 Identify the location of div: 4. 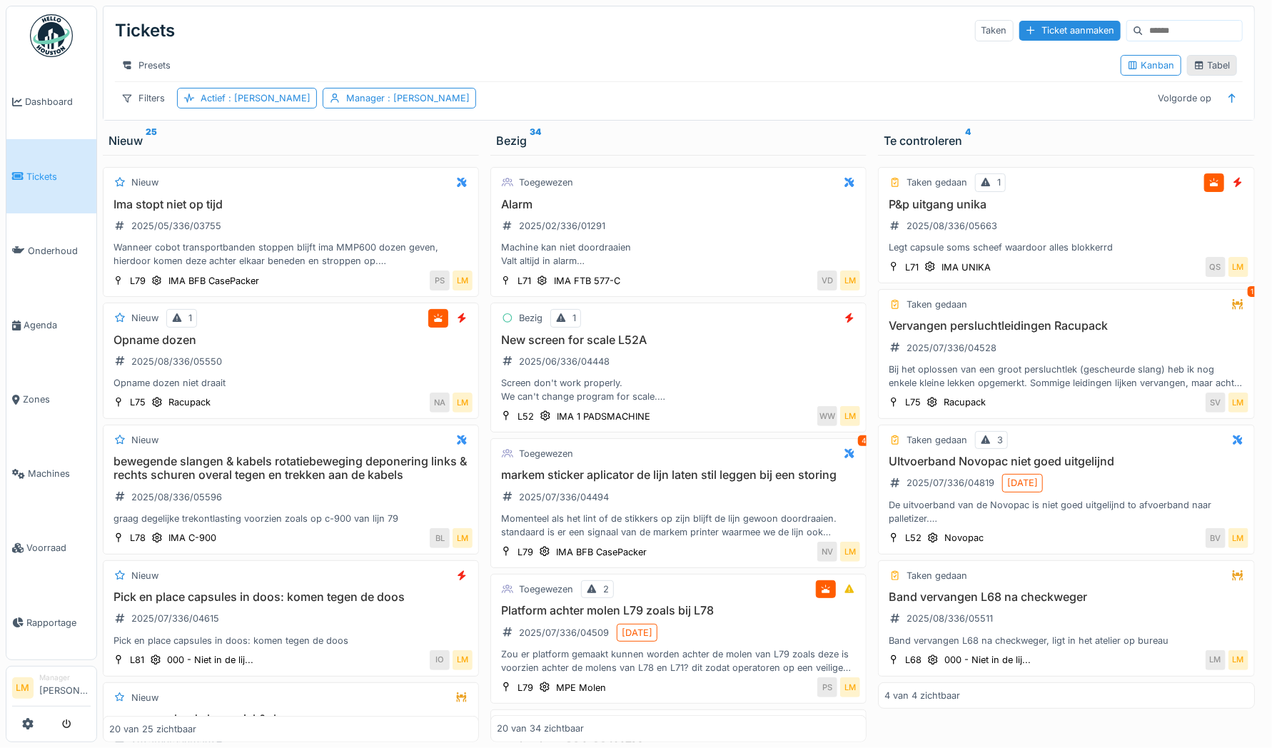
(864, 440).